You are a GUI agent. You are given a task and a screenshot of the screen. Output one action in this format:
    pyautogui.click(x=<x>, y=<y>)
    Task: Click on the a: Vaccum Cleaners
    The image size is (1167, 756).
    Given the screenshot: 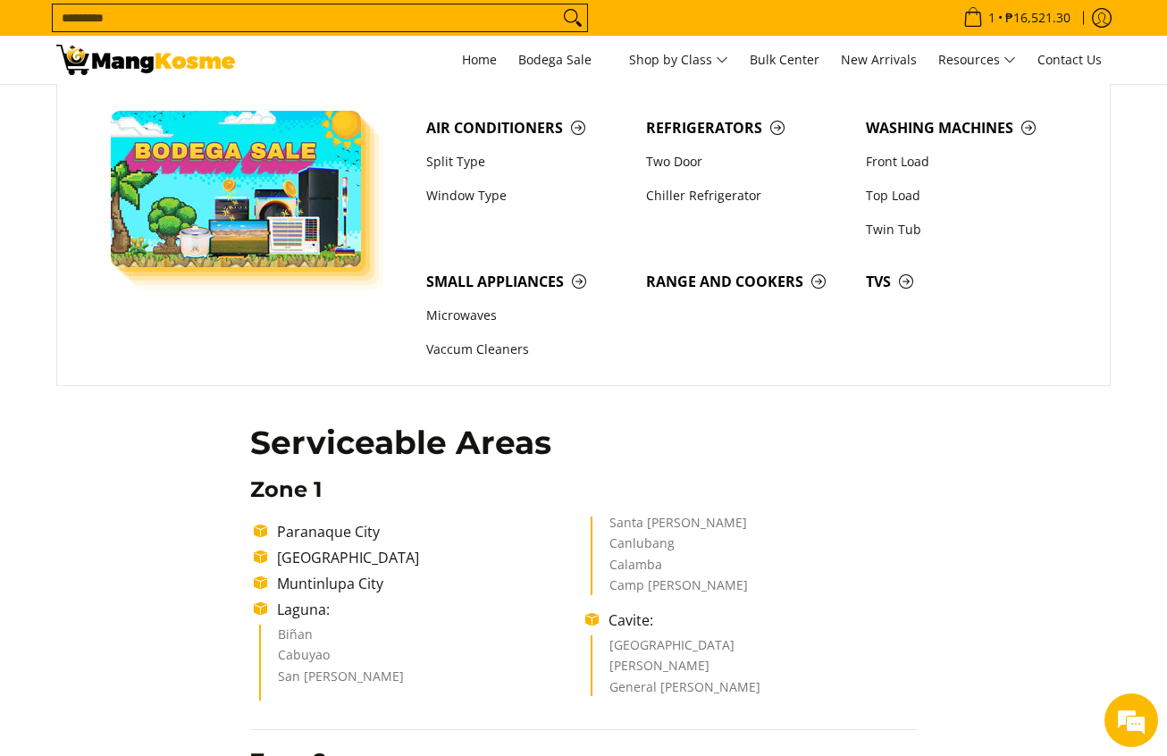 What is the action you would take?
    pyautogui.click(x=527, y=350)
    